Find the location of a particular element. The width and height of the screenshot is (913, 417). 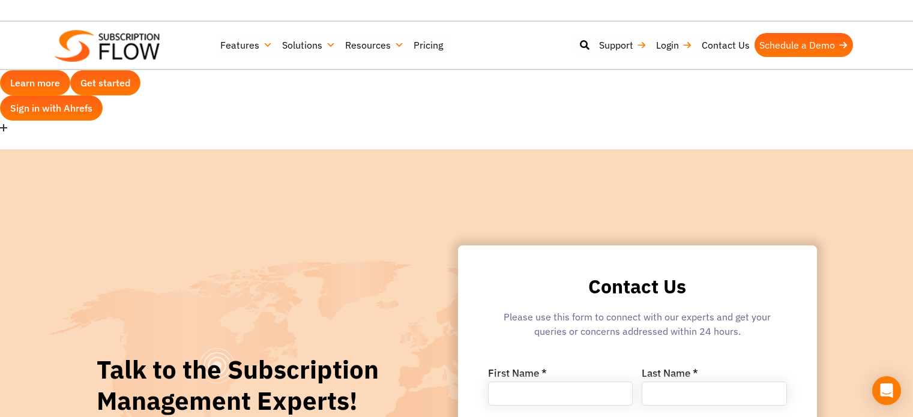

a: Pricing is located at coordinates (428, 45).